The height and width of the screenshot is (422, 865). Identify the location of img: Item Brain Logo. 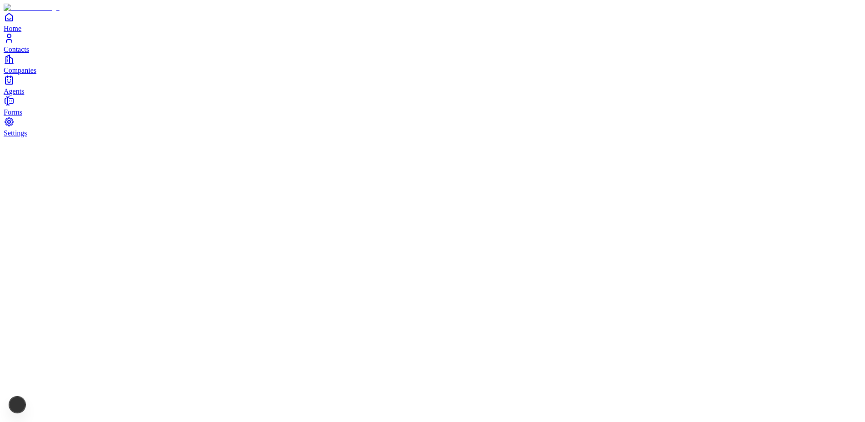
(31, 8).